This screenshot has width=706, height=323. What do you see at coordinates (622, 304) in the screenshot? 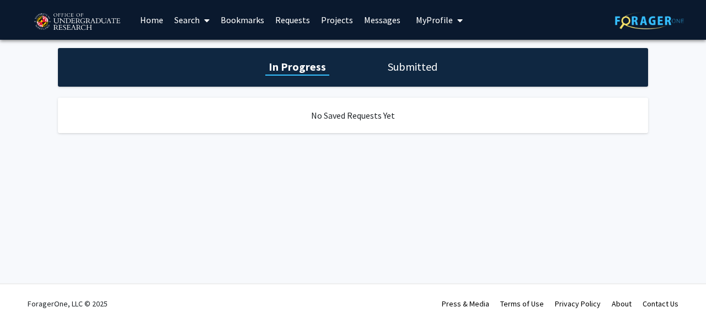
I see `a: About` at bounding box center [622, 304].